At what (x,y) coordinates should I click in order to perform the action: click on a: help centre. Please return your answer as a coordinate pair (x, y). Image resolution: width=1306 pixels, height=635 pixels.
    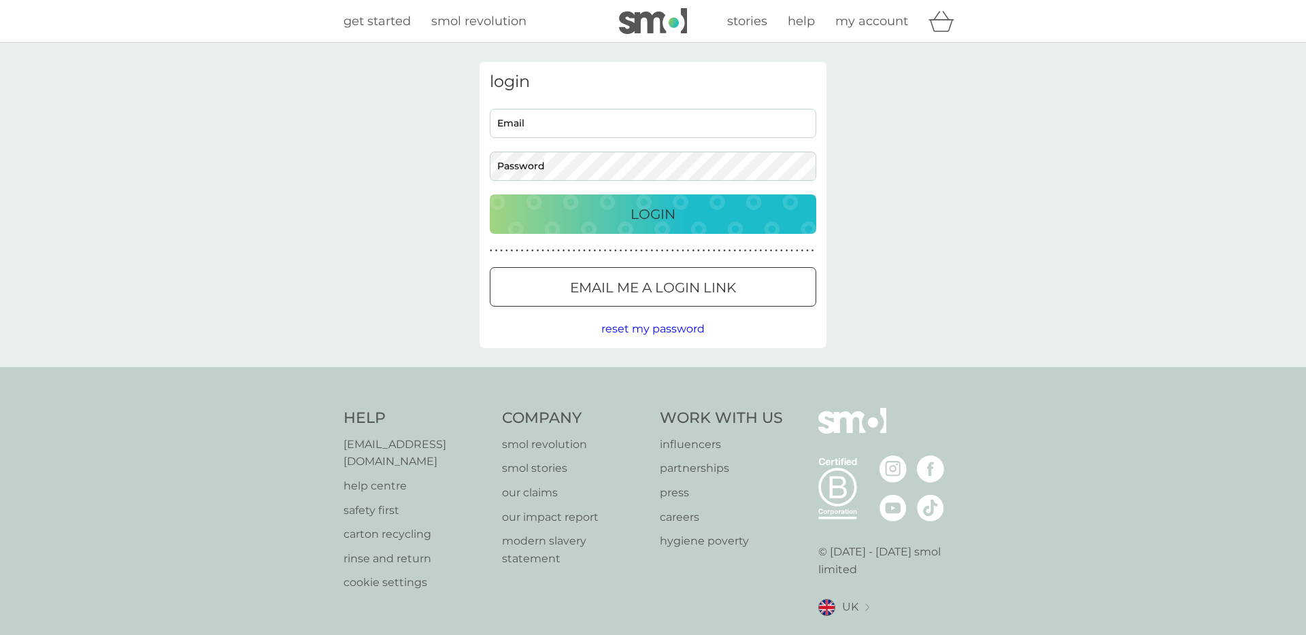
    Looking at the image, I should click on (415, 486).